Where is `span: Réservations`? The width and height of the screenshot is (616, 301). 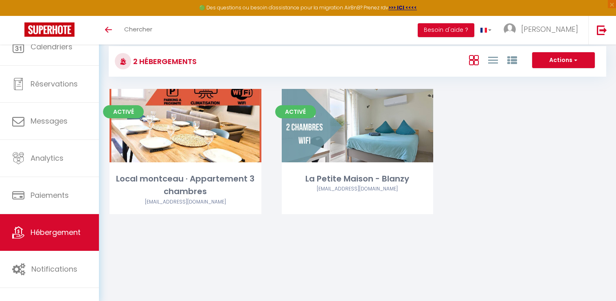
span: Réservations is located at coordinates (54, 84).